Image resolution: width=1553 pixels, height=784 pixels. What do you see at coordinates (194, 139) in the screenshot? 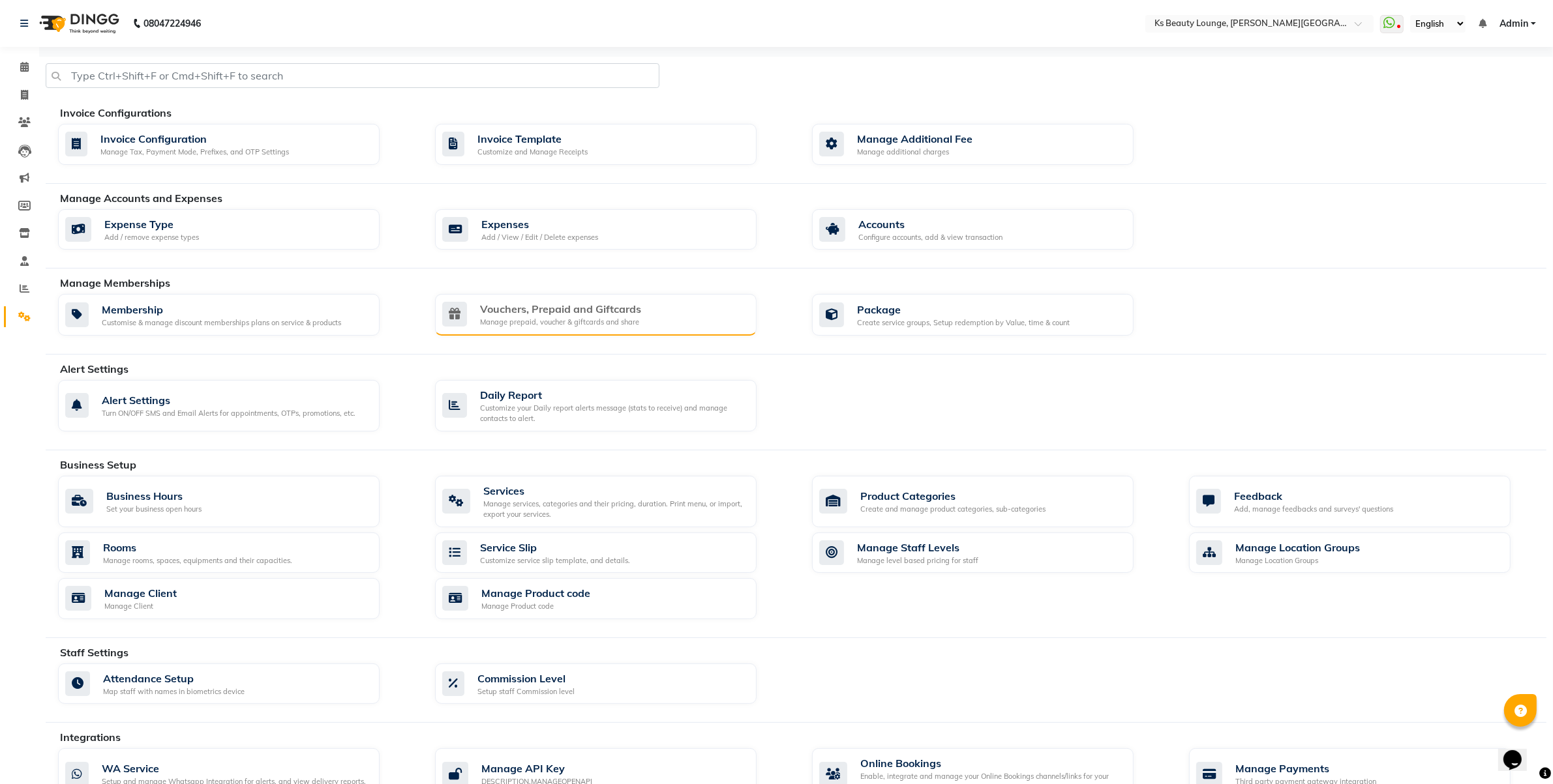
I see `div: Invoice Configuration` at bounding box center [194, 139].